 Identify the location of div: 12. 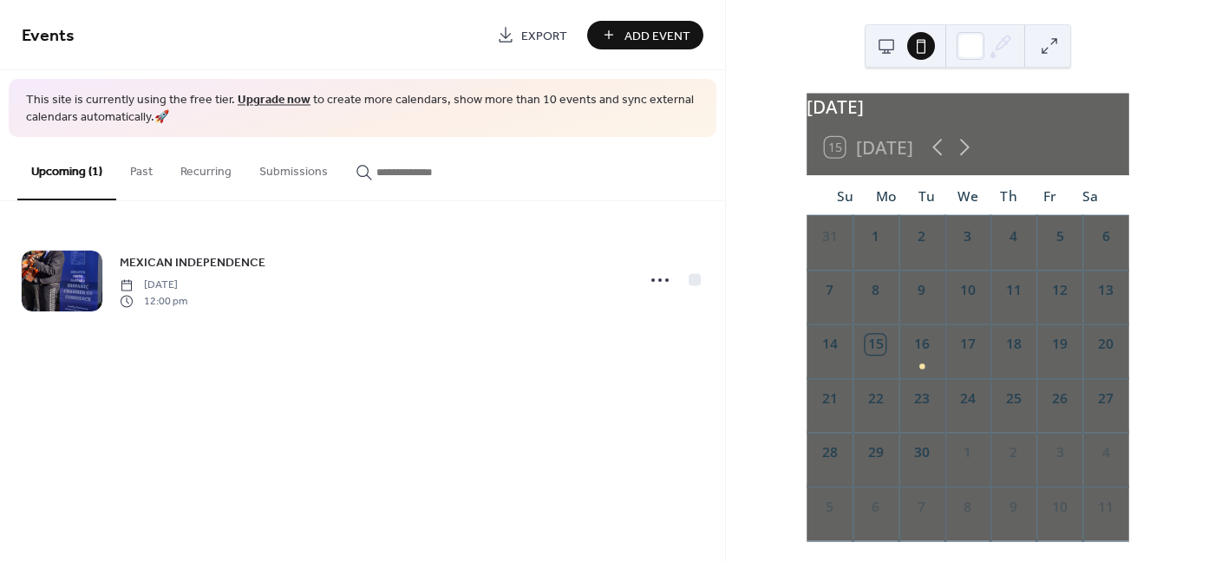
(1059, 290).